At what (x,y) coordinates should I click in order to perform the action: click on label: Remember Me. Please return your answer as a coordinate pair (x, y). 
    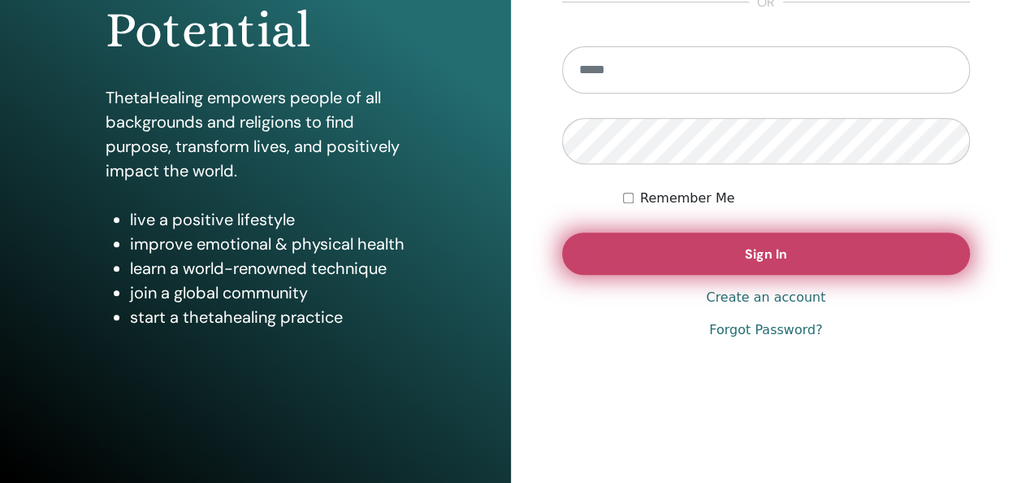
    Looking at the image, I should click on (687, 198).